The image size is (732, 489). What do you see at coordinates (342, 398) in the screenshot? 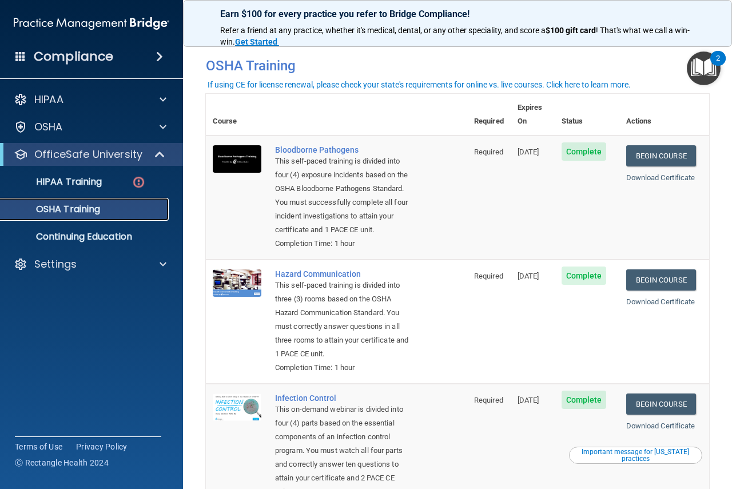
I see `a: Infection Control` at bounding box center [342, 398].